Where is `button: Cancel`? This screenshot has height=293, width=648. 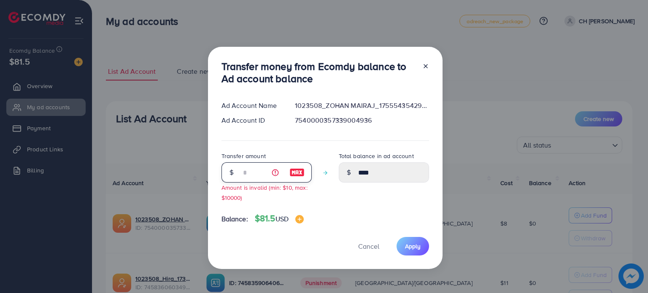
button: Cancel is located at coordinates (369, 246).